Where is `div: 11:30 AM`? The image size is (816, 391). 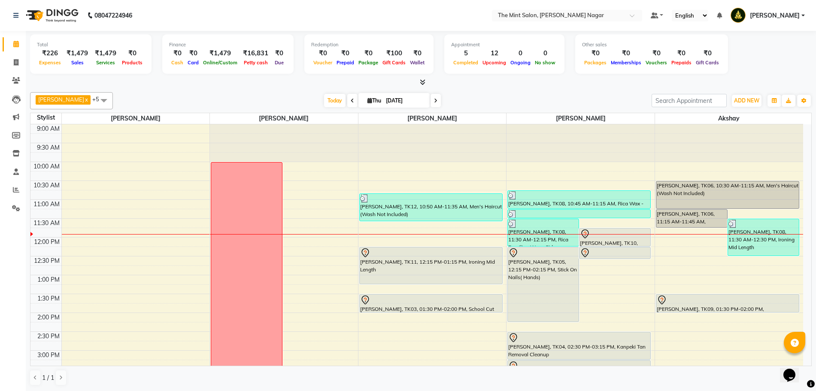
div: 11:30 AM is located at coordinates (46, 223).